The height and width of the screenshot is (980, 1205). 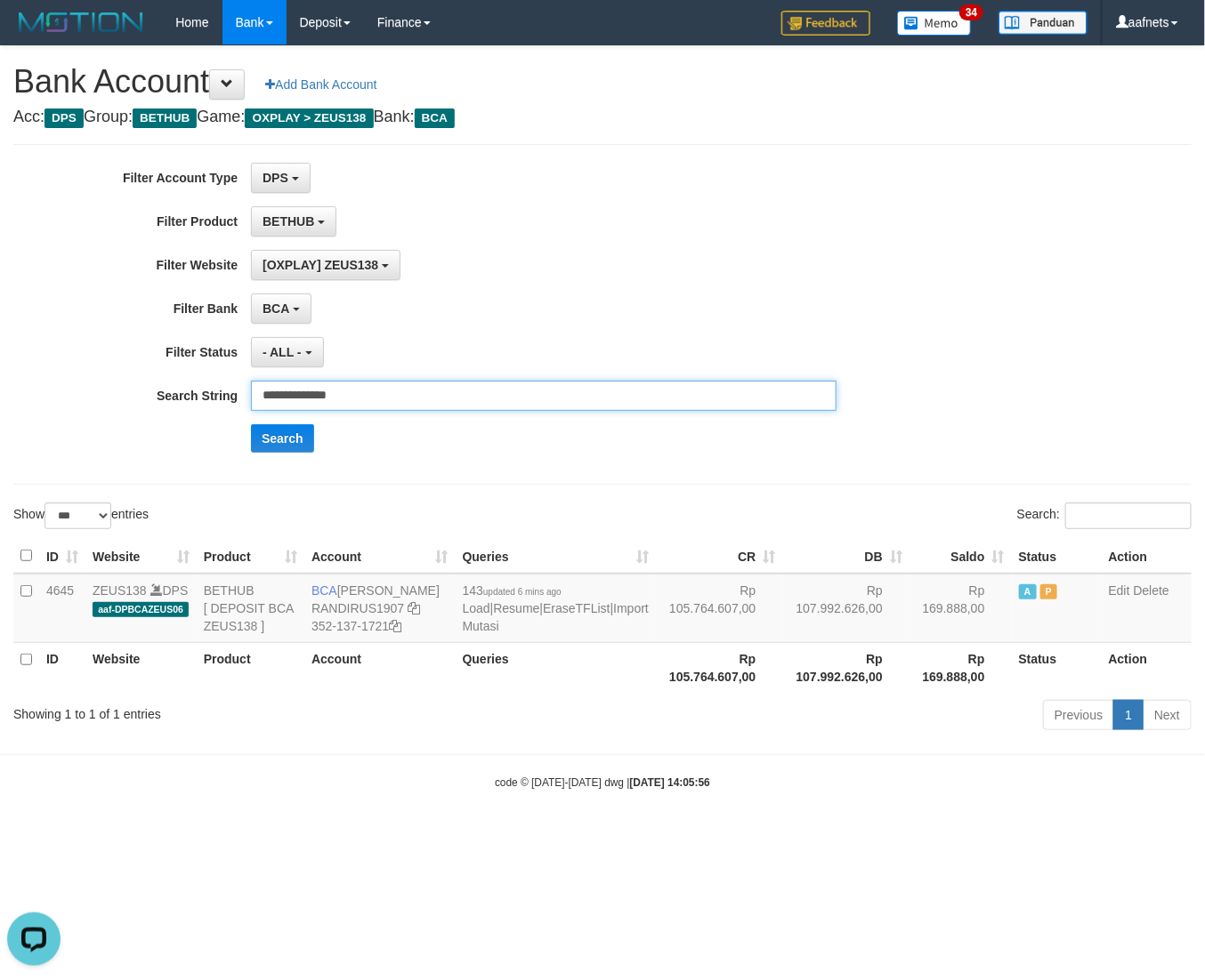 I want to click on th: Product: activate to sort column ascending, so click(x=250, y=556).